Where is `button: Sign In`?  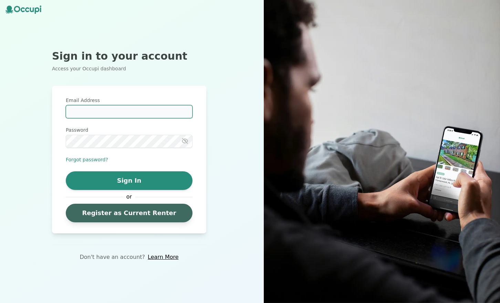
button: Sign In is located at coordinates (129, 180).